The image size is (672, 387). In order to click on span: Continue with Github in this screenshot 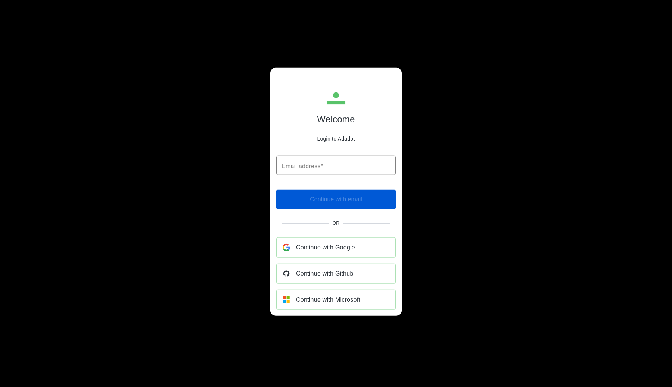, I will do `click(325, 274)`.